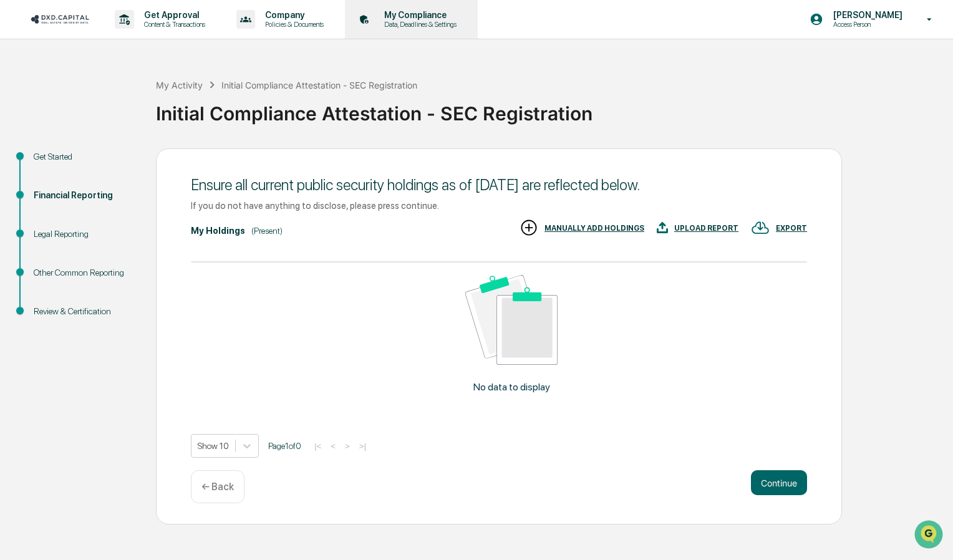 The height and width of the screenshot is (560, 953). I want to click on a: 🗄️Attestations, so click(122, 163).